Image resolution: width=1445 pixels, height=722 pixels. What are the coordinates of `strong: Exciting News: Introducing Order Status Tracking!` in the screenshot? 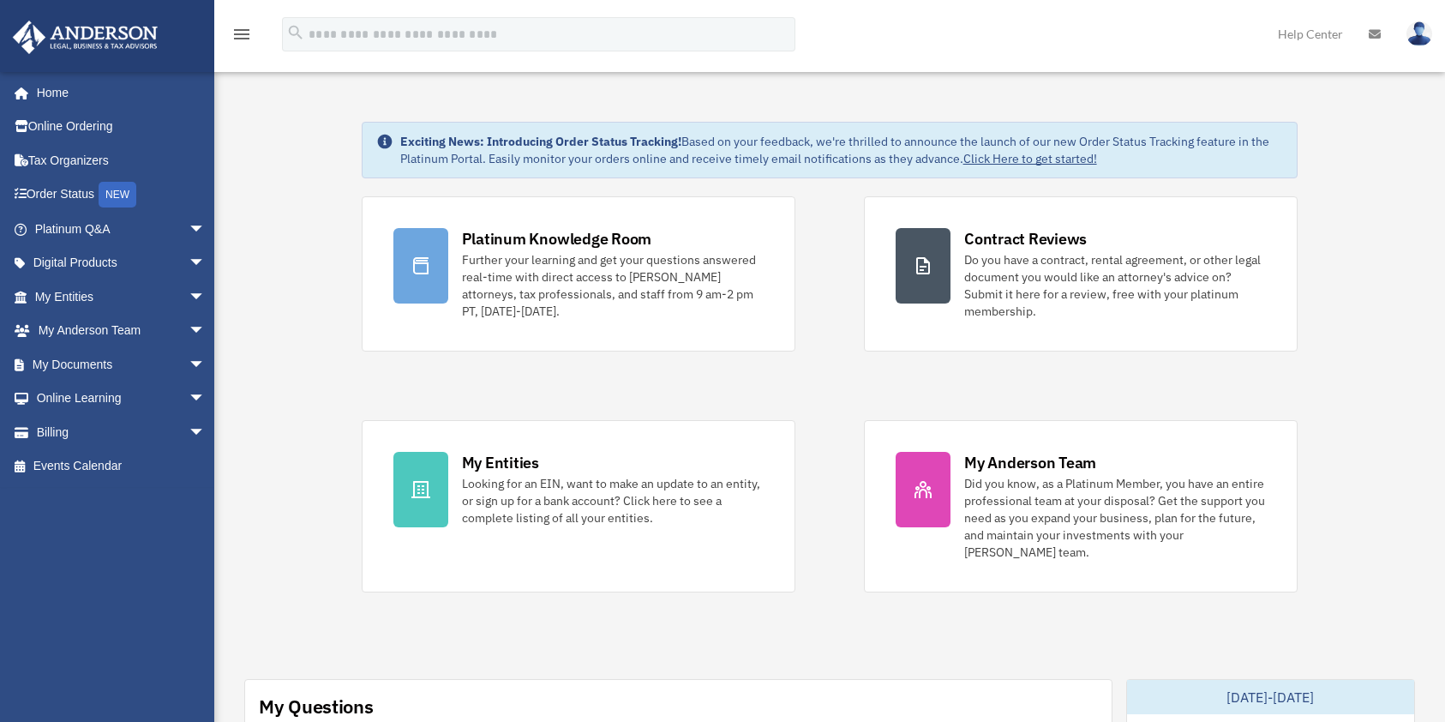 It's located at (541, 141).